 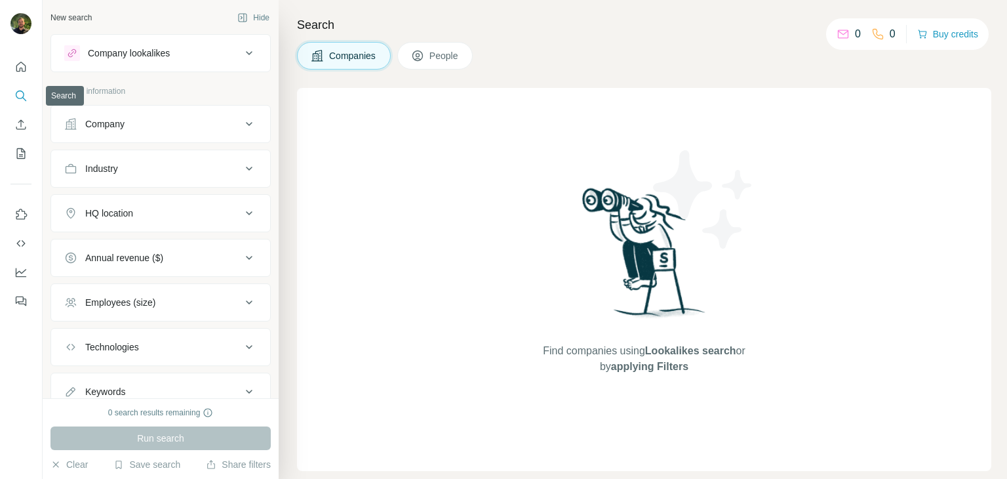 What do you see at coordinates (21, 301) in the screenshot?
I see `button: Feedback` at bounding box center [21, 301].